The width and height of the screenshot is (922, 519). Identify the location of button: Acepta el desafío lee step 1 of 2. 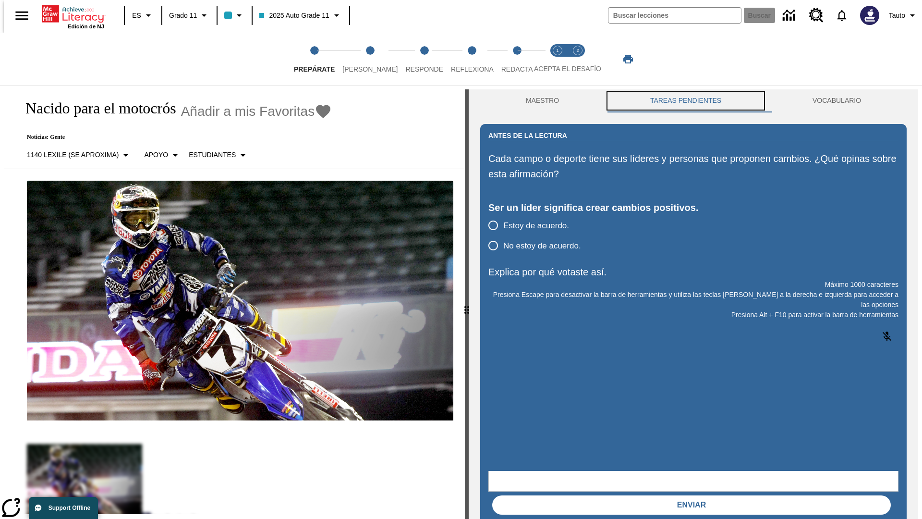
(558, 59).